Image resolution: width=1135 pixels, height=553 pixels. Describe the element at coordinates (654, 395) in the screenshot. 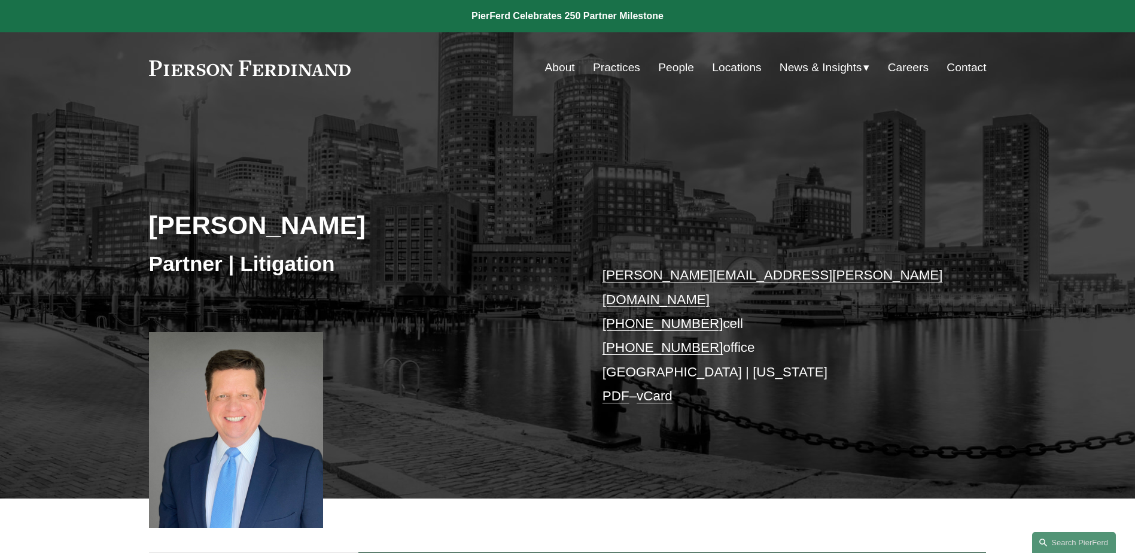

I see `a: vCard` at that location.